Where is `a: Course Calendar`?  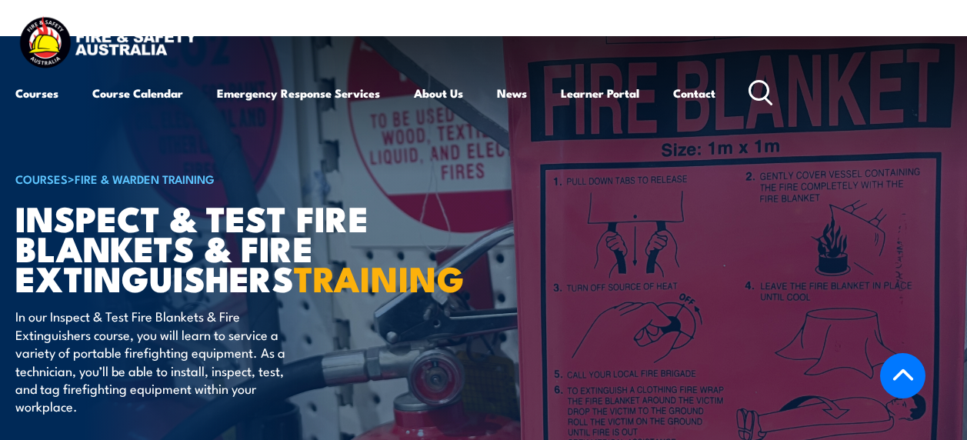
a: Course Calendar is located at coordinates (138, 93).